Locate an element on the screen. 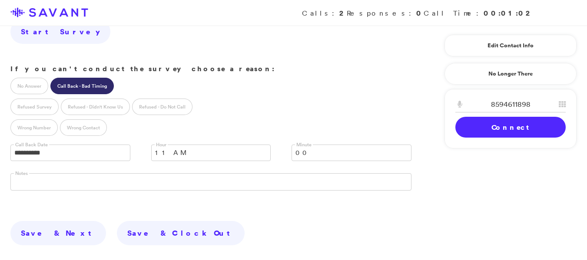  strong: If you can't conduct the survey choose a reason: is located at coordinates (143, 69).